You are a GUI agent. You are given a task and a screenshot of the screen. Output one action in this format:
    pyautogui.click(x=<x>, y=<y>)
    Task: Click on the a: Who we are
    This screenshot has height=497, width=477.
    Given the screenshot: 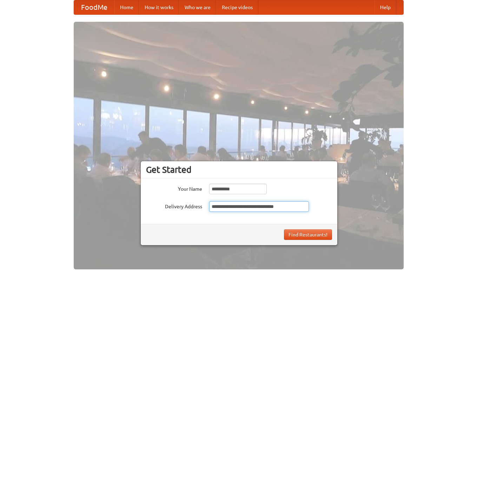 What is the action you would take?
    pyautogui.click(x=198, y=7)
    